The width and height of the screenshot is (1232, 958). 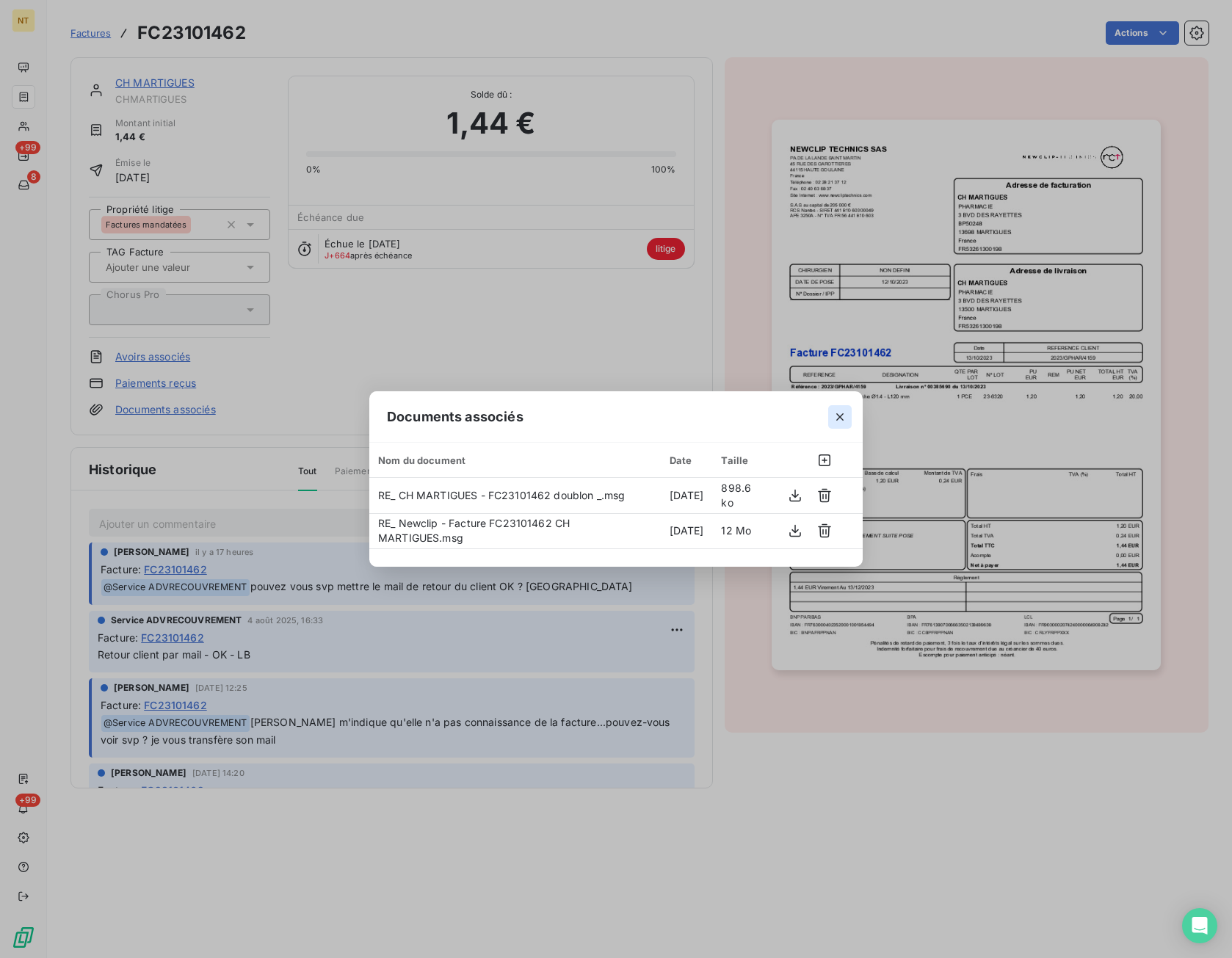 What do you see at coordinates (456, 416) in the screenshot?
I see `span: Documents associés` at bounding box center [456, 416].